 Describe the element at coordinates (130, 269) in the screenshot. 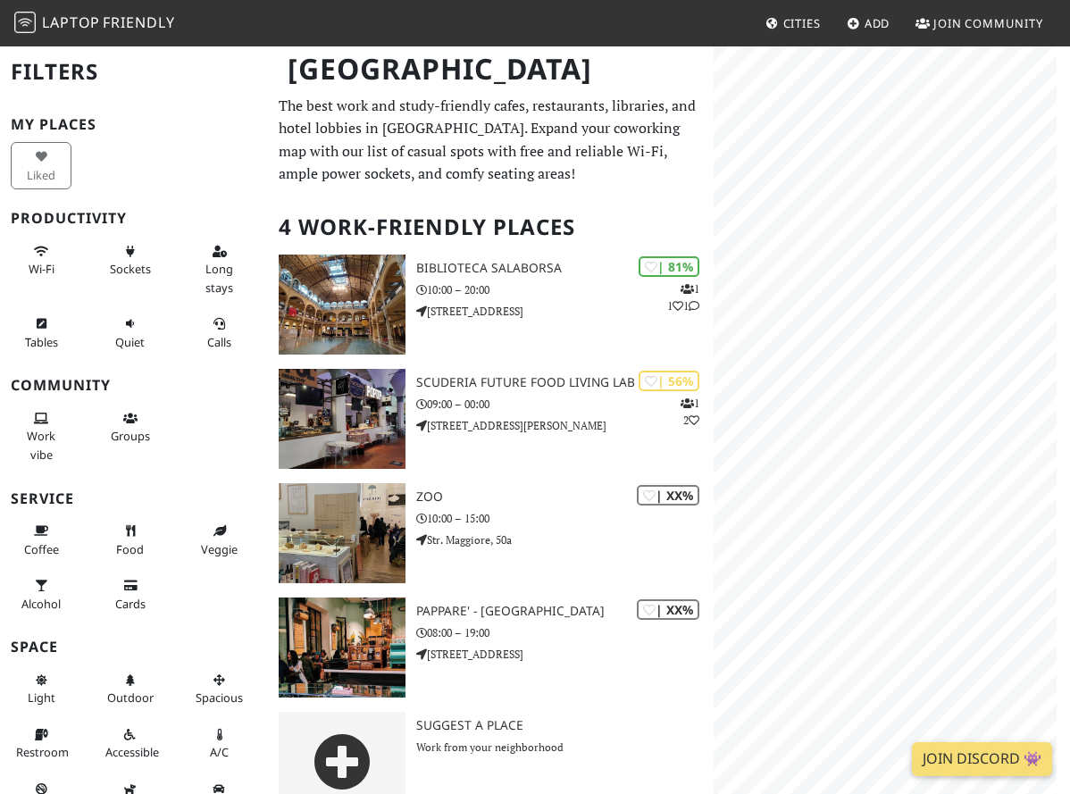

I see `span: Power sockets` at that location.